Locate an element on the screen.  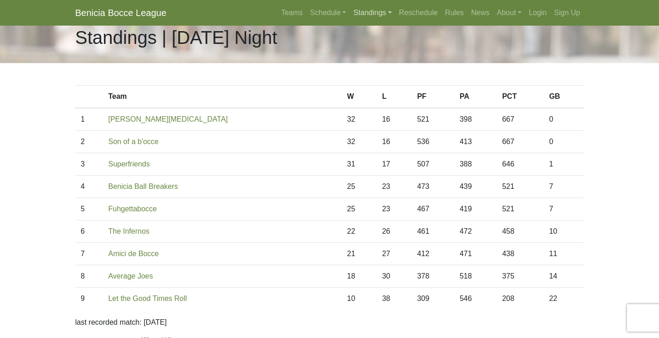
td: 26 is located at coordinates (394, 232).